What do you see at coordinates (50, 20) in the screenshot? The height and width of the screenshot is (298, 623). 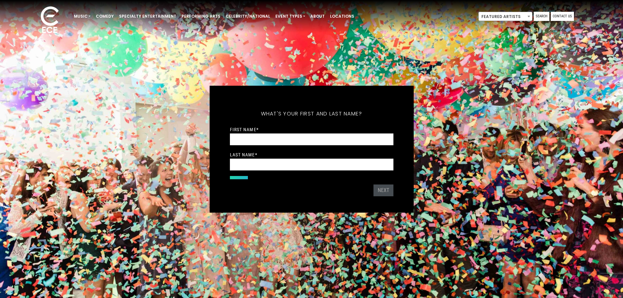 I see `img: ece_new_logo_whitev2-1.png` at bounding box center [50, 20].